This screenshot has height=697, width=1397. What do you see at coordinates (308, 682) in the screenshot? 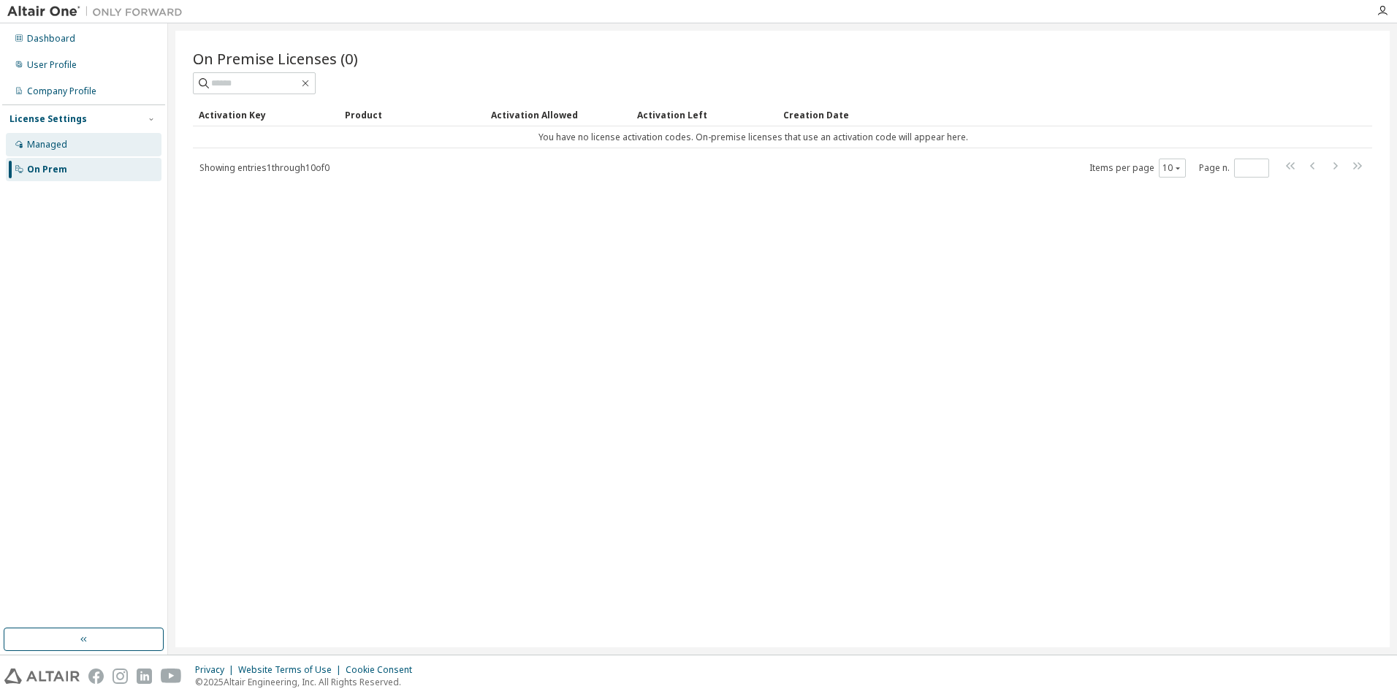
I see `p: © 2025 Altair Engineering, Inc. All Rights Reserved.` at bounding box center [308, 682].